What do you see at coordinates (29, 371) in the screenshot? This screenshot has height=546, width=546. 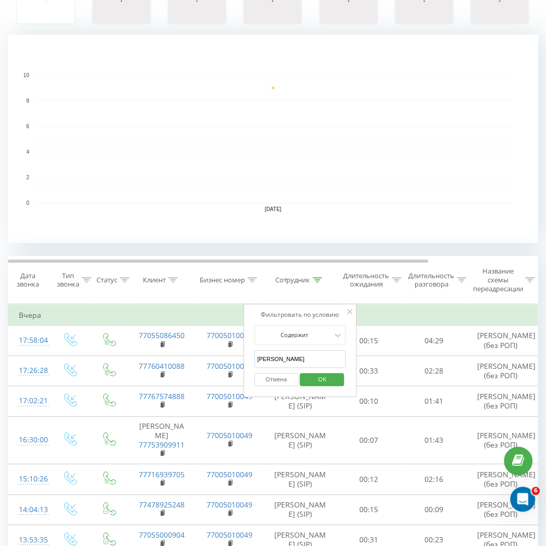 I see `div: 17:26:28` at bounding box center [29, 371].